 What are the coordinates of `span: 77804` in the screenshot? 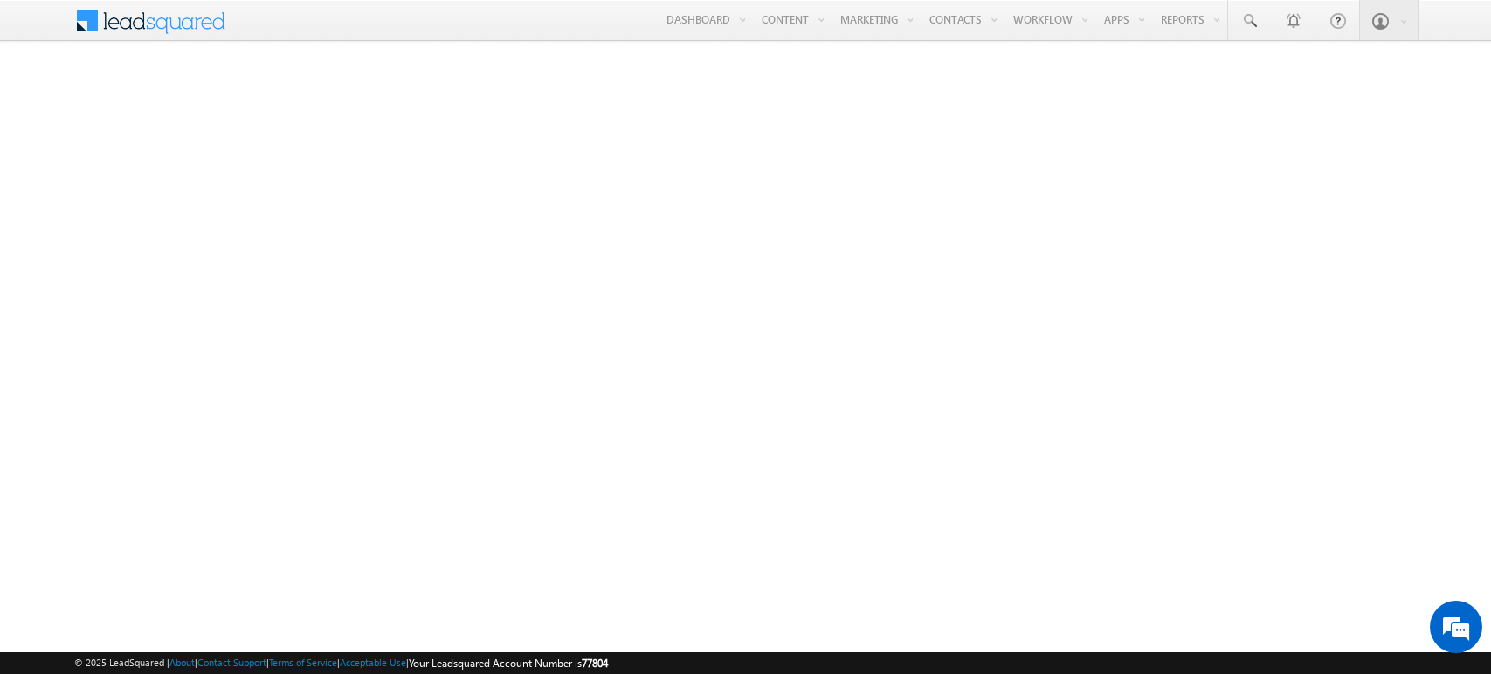 It's located at (595, 663).